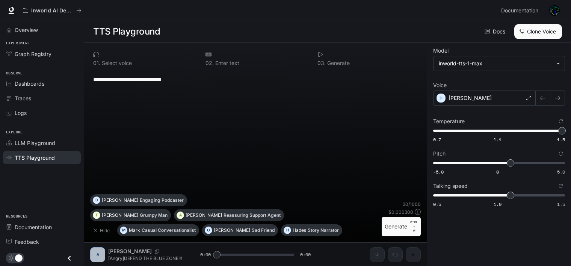  What do you see at coordinates (299, 230) in the screenshot?
I see `p: Hades` at bounding box center [299, 230].